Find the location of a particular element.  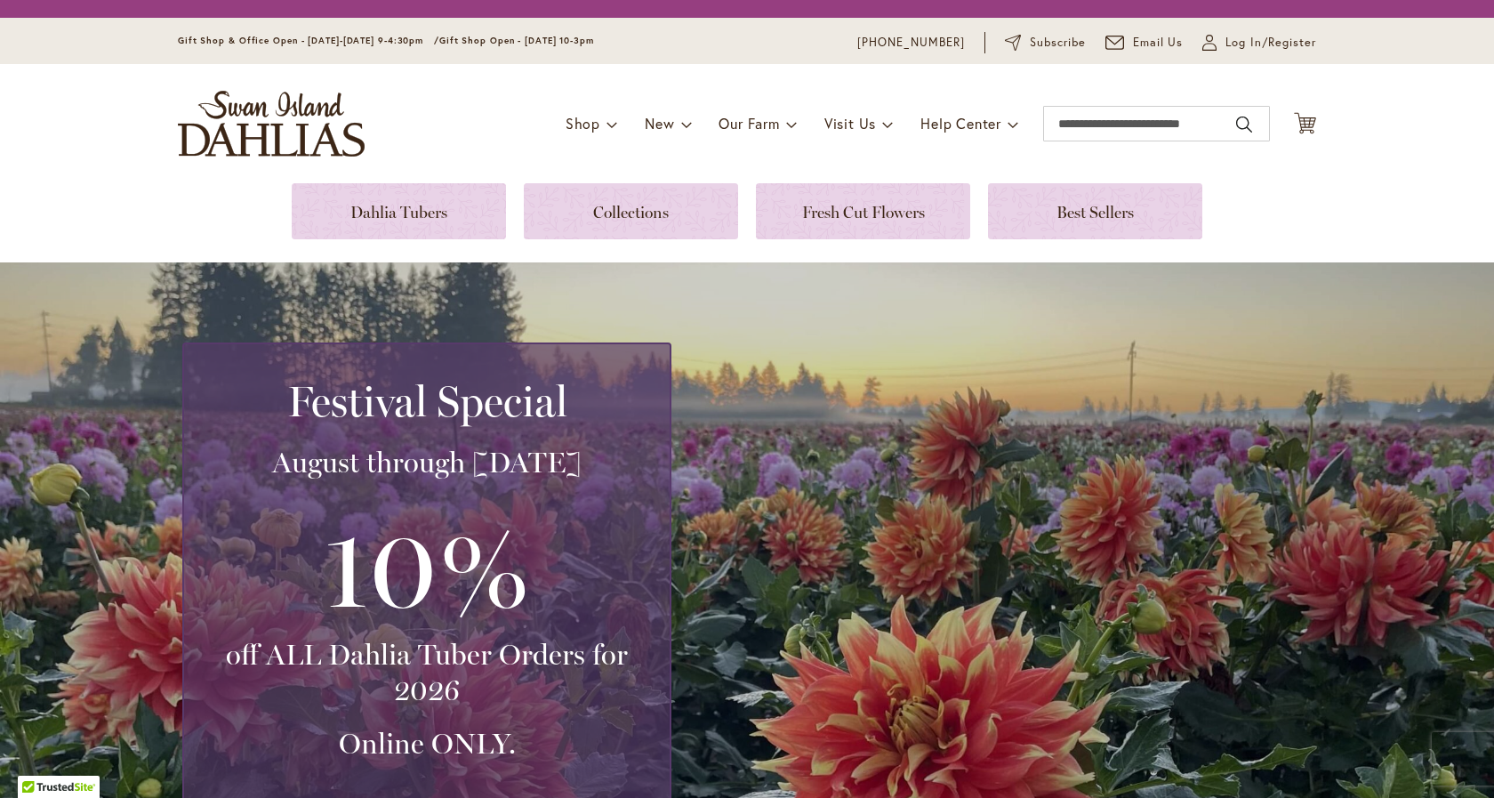

span: Shop is located at coordinates (583, 123).